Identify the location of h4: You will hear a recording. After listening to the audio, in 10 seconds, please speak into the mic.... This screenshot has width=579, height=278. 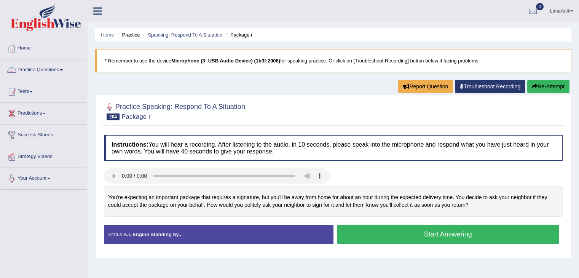
(333, 148).